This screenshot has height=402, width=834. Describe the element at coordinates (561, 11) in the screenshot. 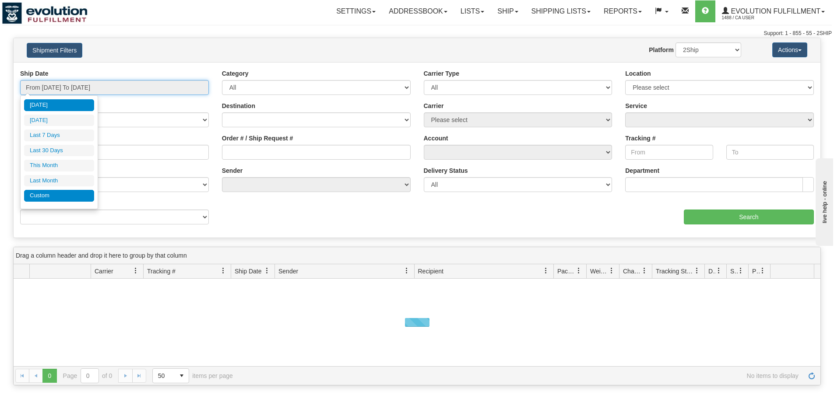

I see `a: Shipping lists` at that location.